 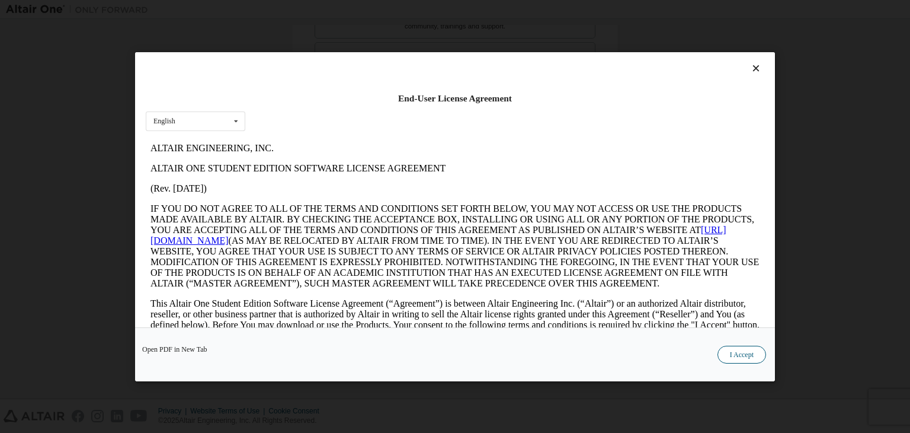 I want to click on a: Open PDF in New Tab, so click(x=175, y=349).